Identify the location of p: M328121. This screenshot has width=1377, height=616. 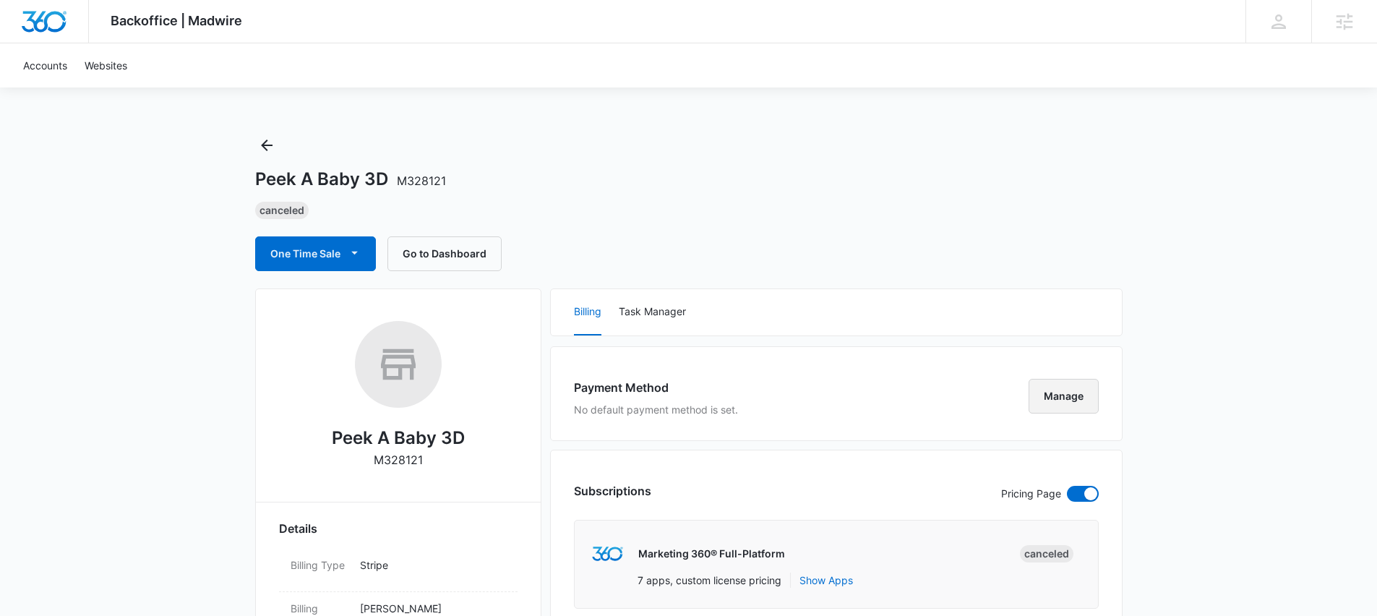
(398, 460).